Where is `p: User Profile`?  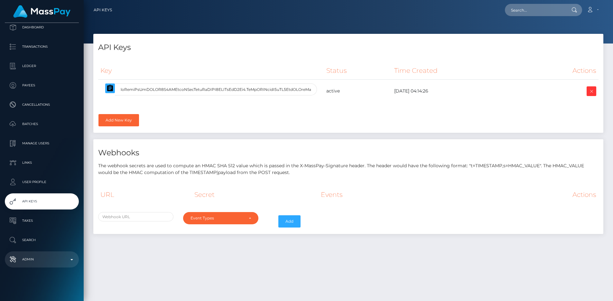 p: User Profile is located at coordinates (42, 182).